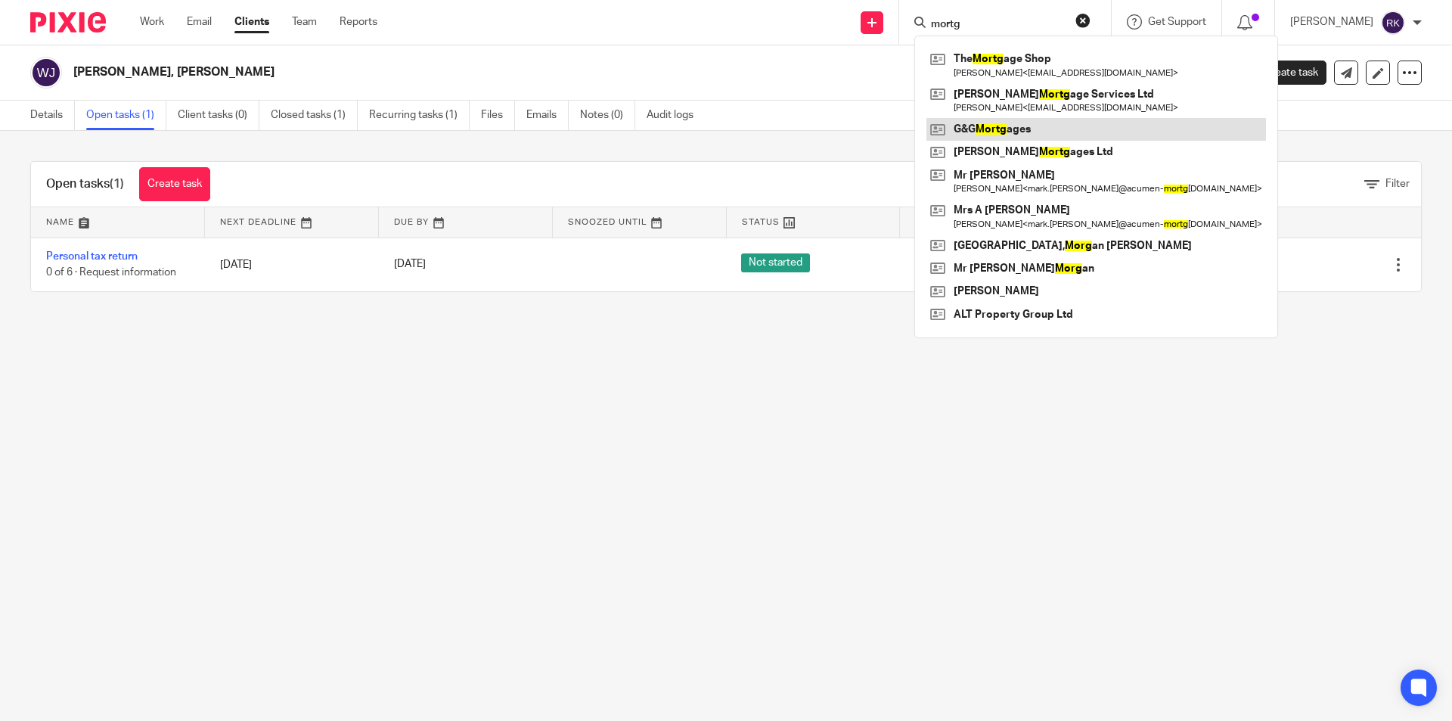 The height and width of the screenshot is (721, 1452). I want to click on a: Notes (0), so click(607, 115).